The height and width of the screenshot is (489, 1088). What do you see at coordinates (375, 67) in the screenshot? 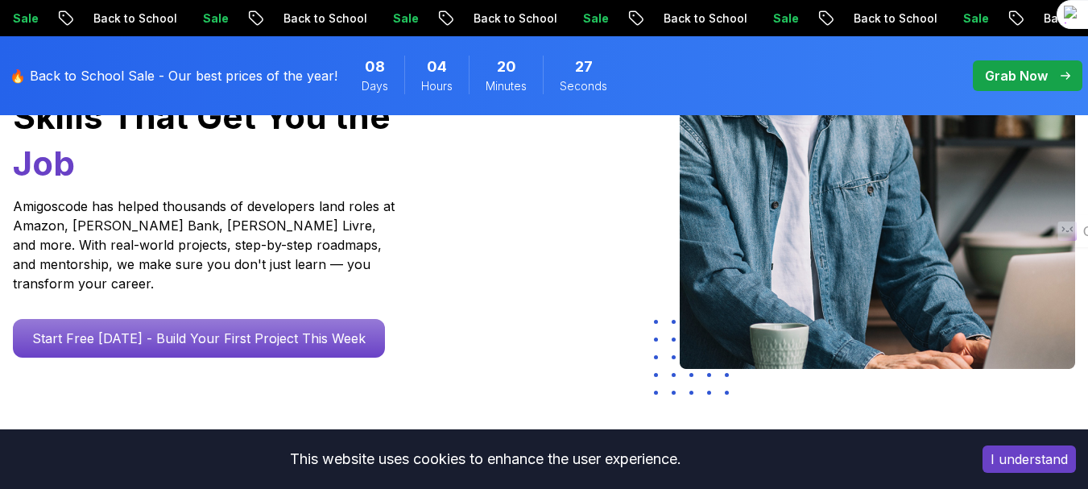
I see `span: 8 Days` at bounding box center [375, 67].